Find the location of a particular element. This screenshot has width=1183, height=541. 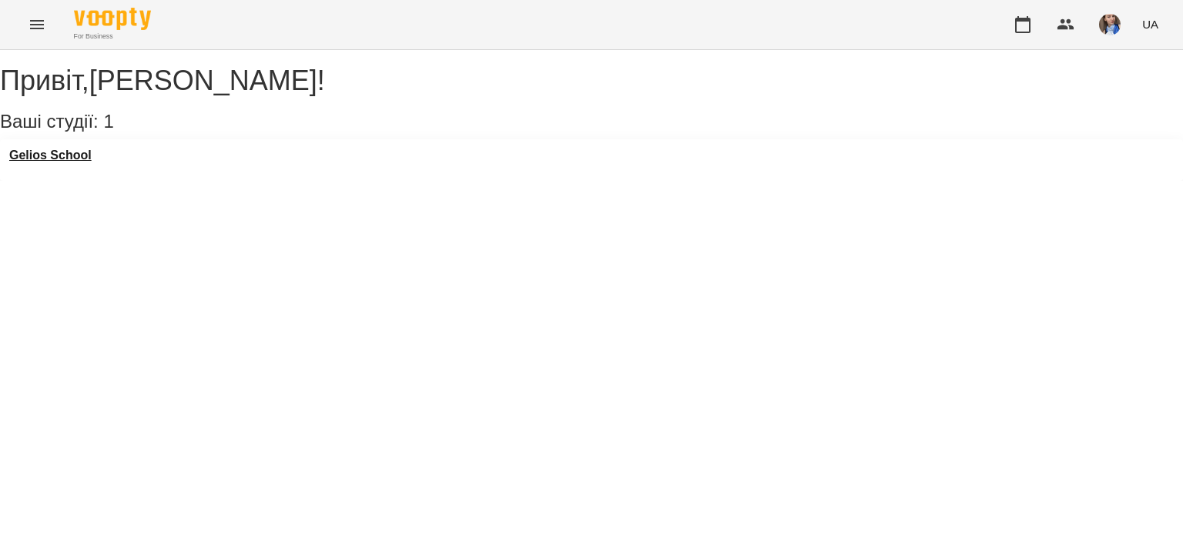

img: Voopty Logo is located at coordinates (112, 18).